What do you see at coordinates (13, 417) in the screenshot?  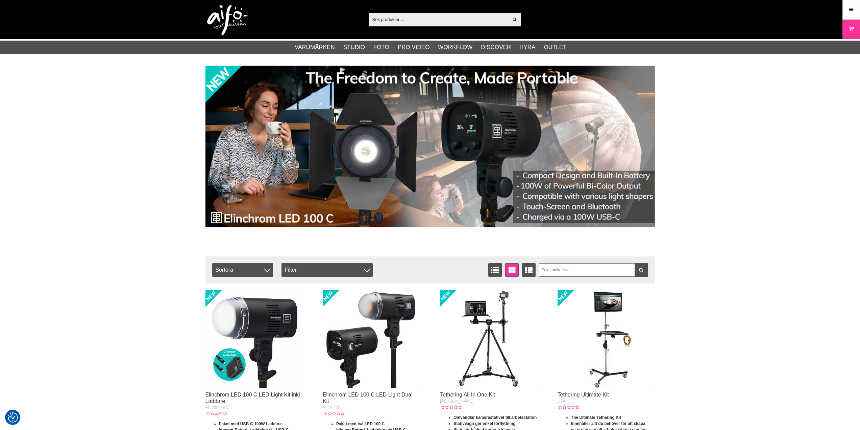 I see `button: Samtyckesinställningar` at bounding box center [13, 417].